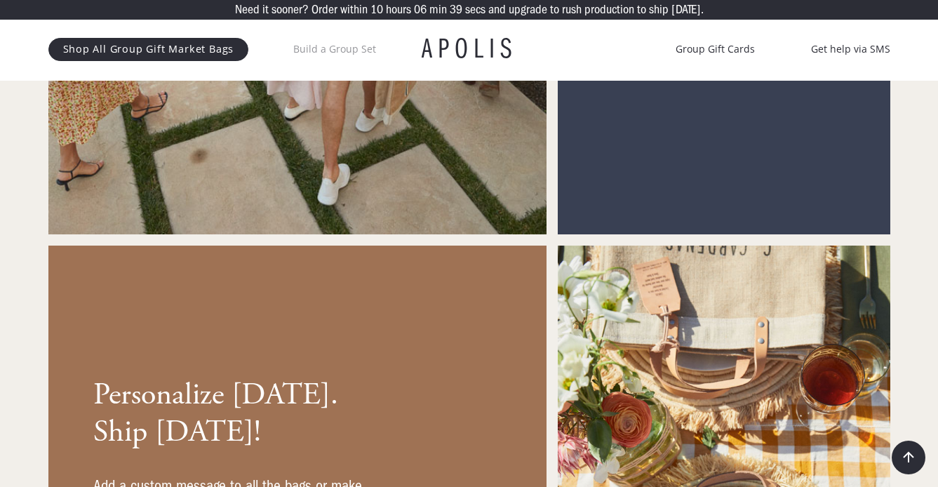  Describe the element at coordinates (335, 49) in the screenshot. I see `a: Build a Group Set` at that location.